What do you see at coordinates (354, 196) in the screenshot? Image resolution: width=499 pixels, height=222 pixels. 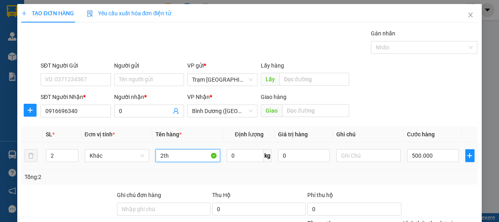 I see `div: Phí thu hộ` at bounding box center [354, 196].